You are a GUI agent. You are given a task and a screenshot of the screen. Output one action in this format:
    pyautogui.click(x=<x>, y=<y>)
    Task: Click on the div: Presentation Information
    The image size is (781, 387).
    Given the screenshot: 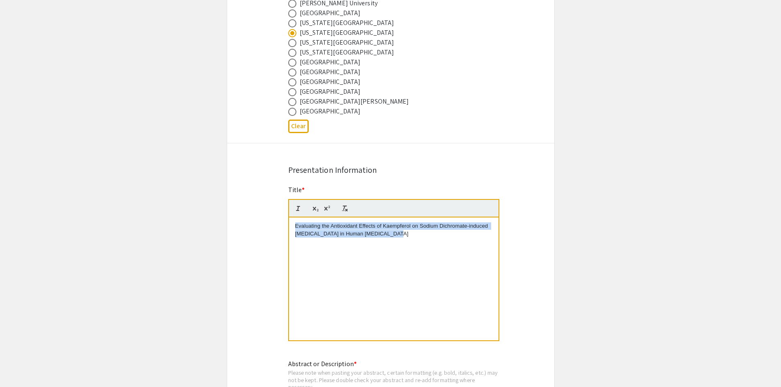 What is the action you would take?
    pyautogui.click(x=391, y=170)
    